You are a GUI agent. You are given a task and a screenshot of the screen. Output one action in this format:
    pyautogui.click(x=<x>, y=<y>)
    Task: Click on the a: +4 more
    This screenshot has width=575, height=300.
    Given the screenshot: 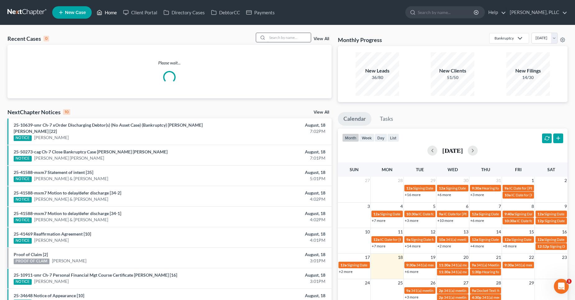 What is the action you would take?
    pyautogui.click(x=477, y=246)
    